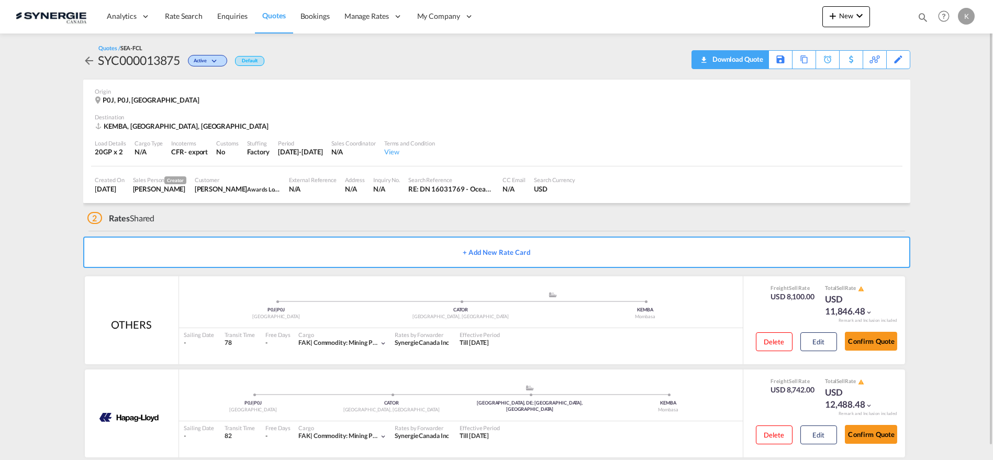 The image size is (993, 460). Describe the element at coordinates (201, 62) in the screenshot. I see `span: Active` at that location.